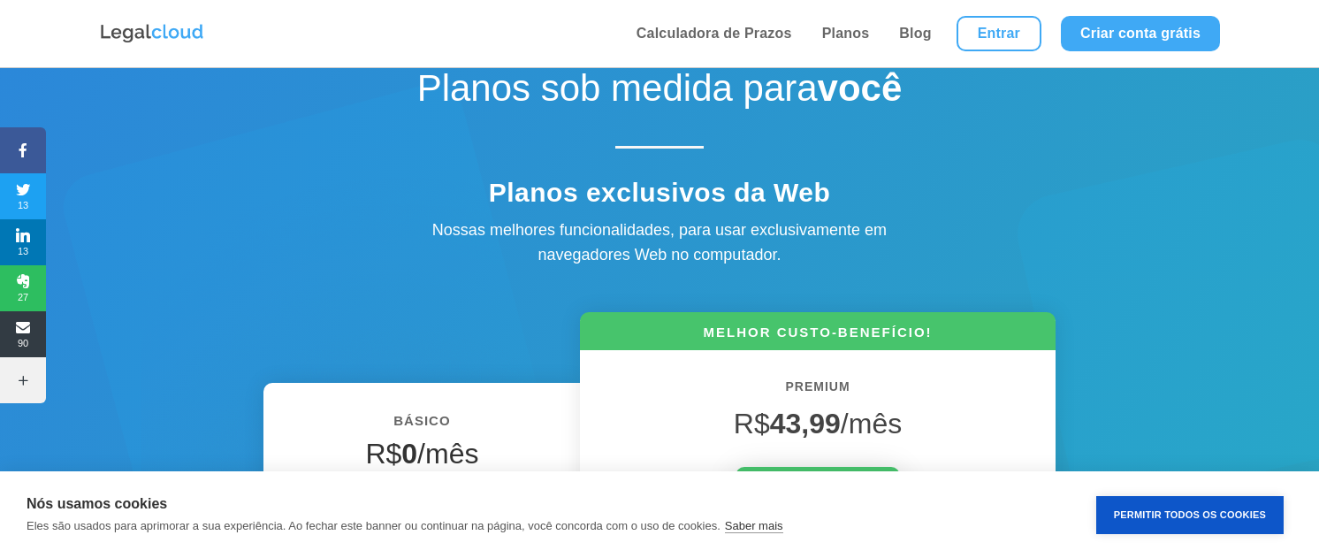 The width and height of the screenshot is (1319, 558). Describe the element at coordinates (860, 88) in the screenshot. I see `strong: você` at that location.